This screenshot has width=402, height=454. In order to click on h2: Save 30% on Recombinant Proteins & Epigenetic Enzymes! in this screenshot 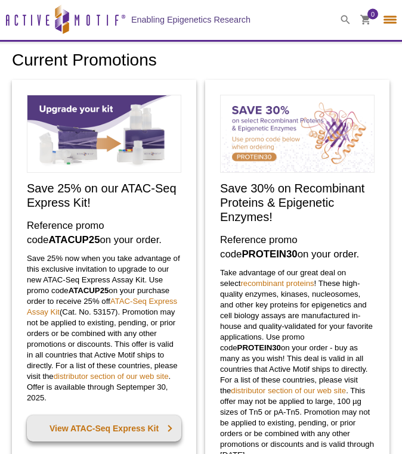, I will do `click(297, 203)`.